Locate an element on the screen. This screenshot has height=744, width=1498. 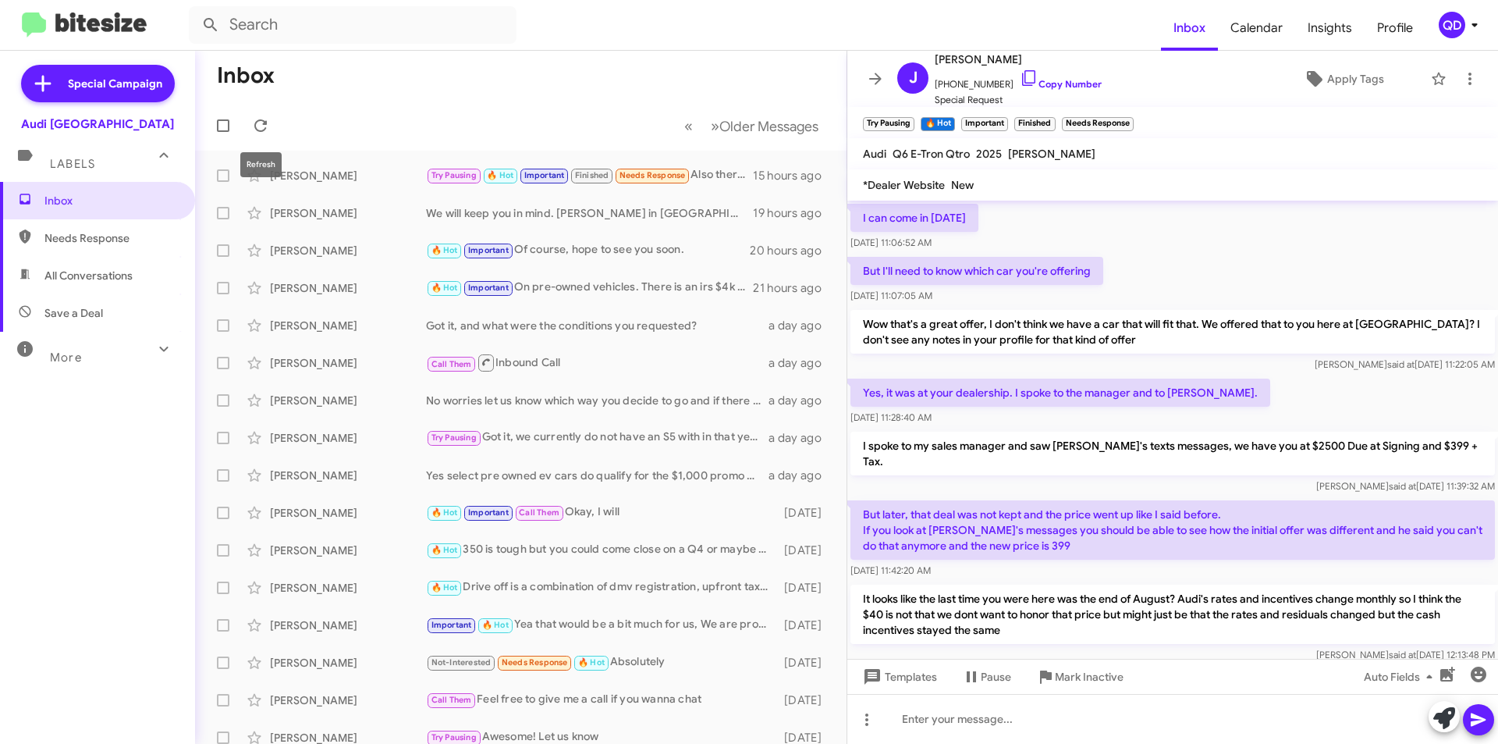
a: Special Campaign is located at coordinates (98, 83).